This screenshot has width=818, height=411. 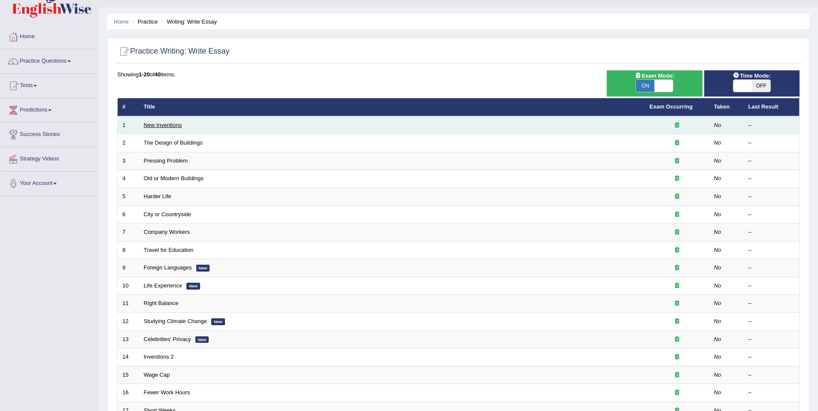 What do you see at coordinates (175, 321) in the screenshot?
I see `a: Studying Climate Change` at bounding box center [175, 321].